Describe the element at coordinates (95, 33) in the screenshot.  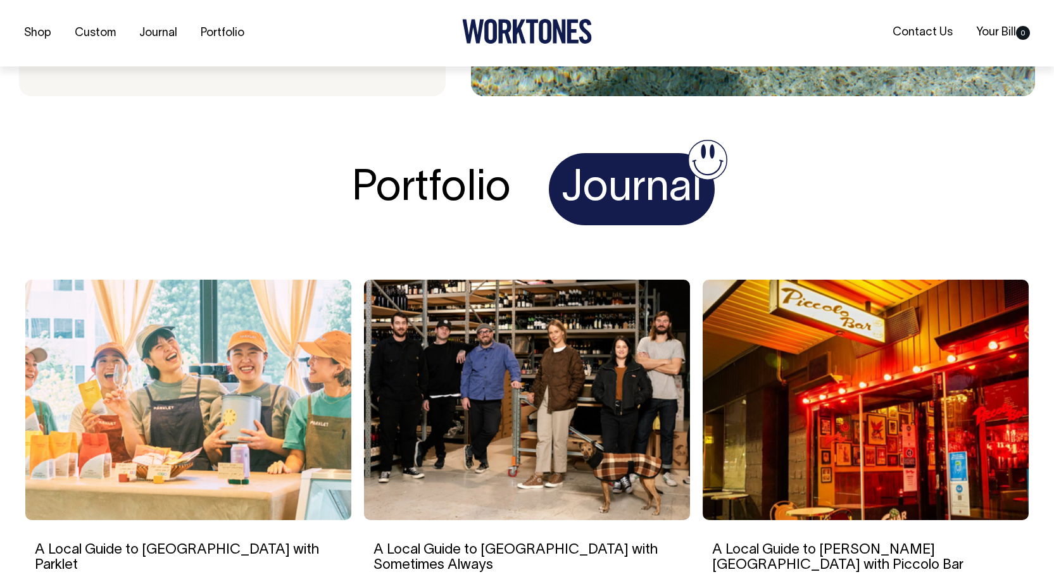
I see `a: Custom` at that location.